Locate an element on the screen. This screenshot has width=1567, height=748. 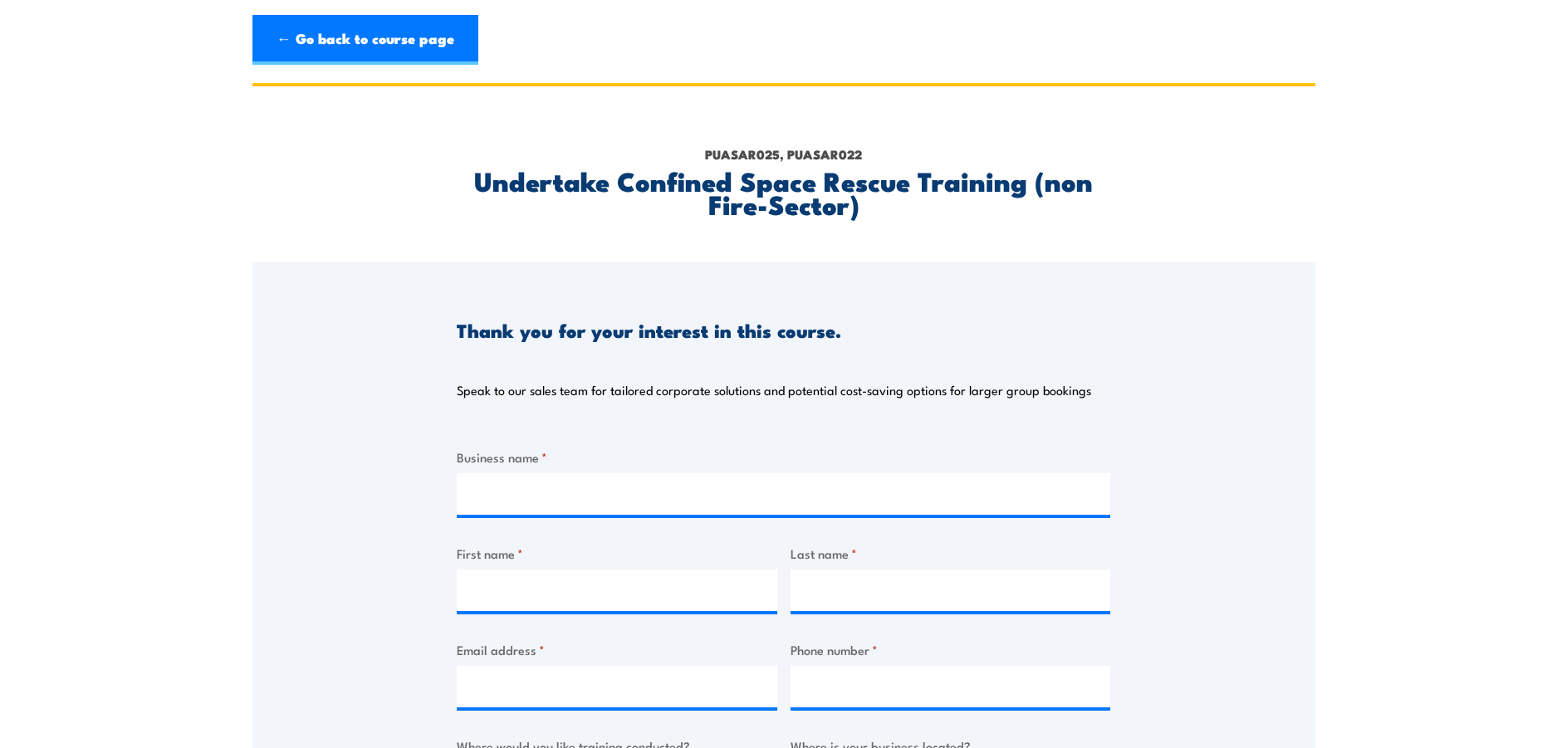
label: Last name is located at coordinates (951, 553).